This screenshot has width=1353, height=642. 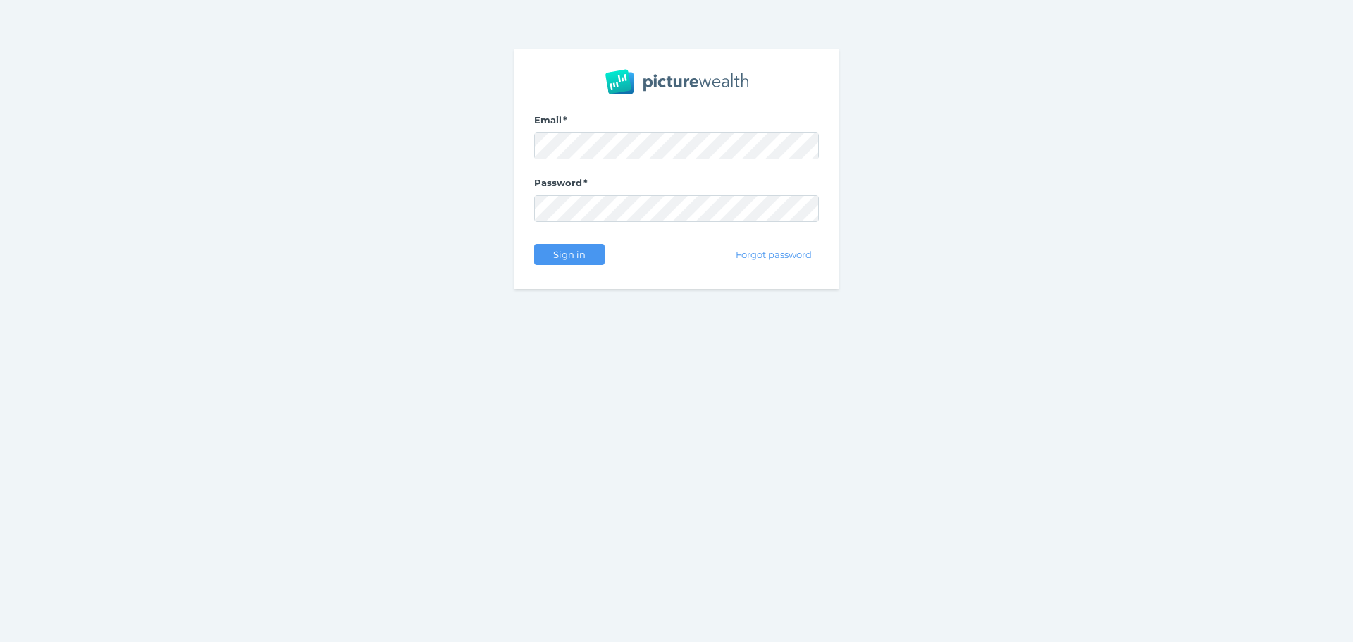 I want to click on label: Email, so click(x=676, y=123).